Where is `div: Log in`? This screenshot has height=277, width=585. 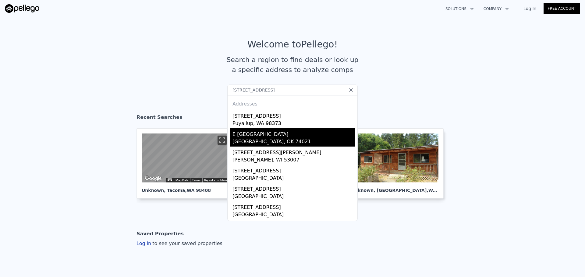
div: Log in is located at coordinates (179, 244).